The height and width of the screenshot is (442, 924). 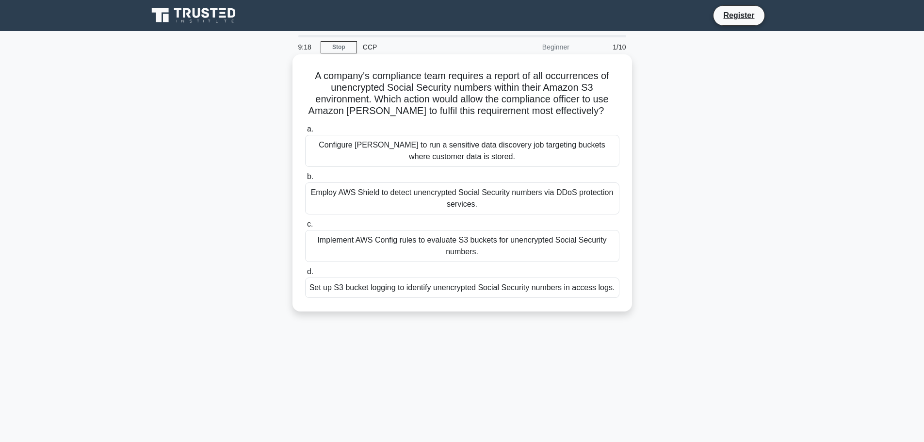 What do you see at coordinates (462, 246) in the screenshot?
I see `div: Implement AWS Config rules to evaluate S3 buckets for unencrypted Social Security numbers.` at bounding box center [462, 246].